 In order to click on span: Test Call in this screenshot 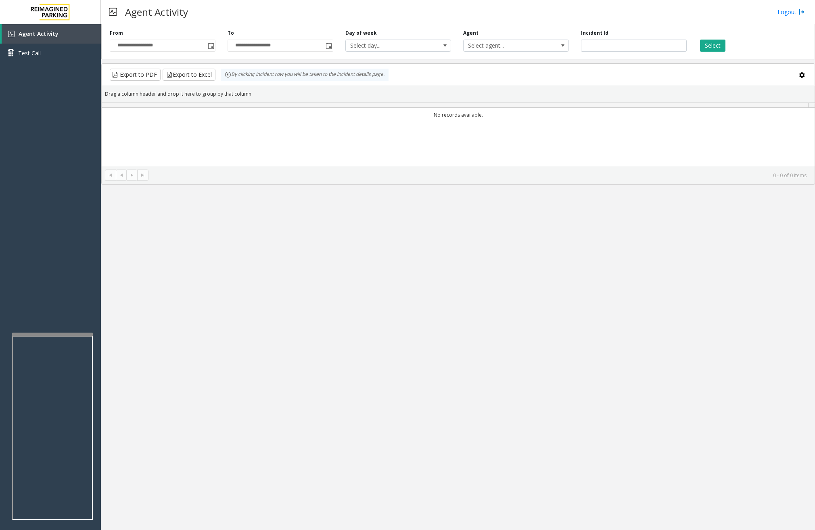, I will do `click(29, 53)`.